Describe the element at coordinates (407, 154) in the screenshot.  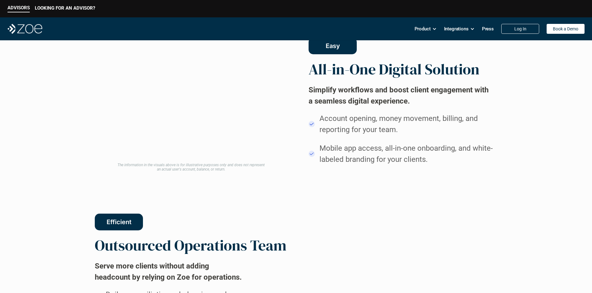
I see `p: Mobile app access, all-in-one onboarding, and white-labeled branding for your clients.` at that location.